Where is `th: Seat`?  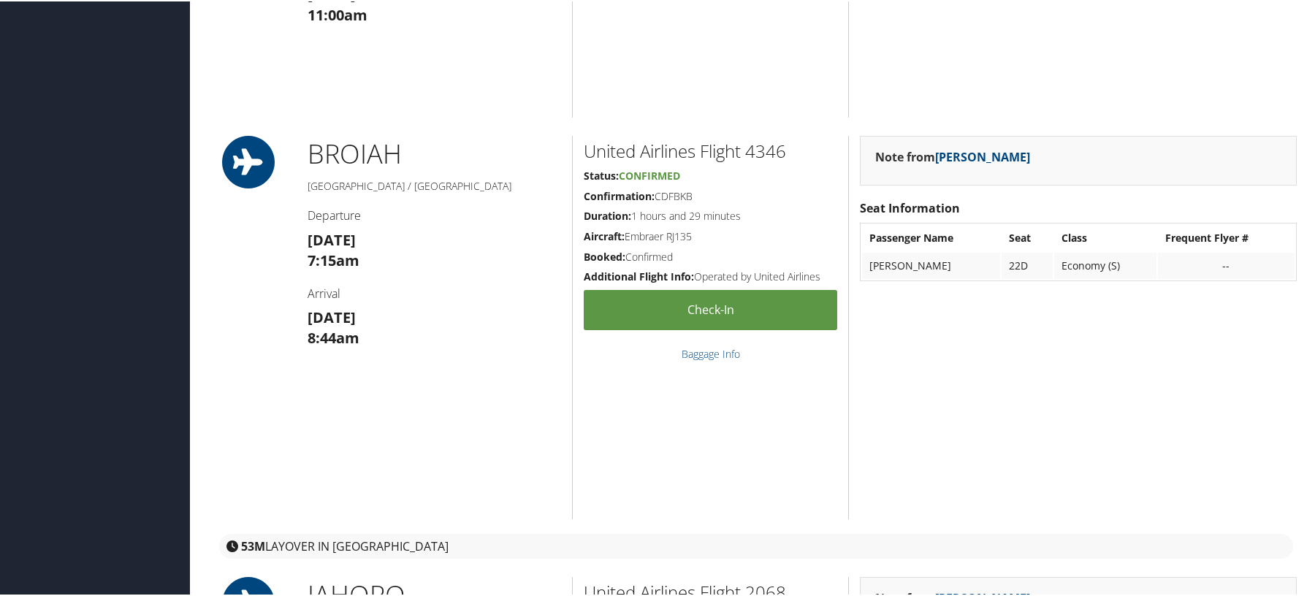 th: Seat is located at coordinates (1027, 237).